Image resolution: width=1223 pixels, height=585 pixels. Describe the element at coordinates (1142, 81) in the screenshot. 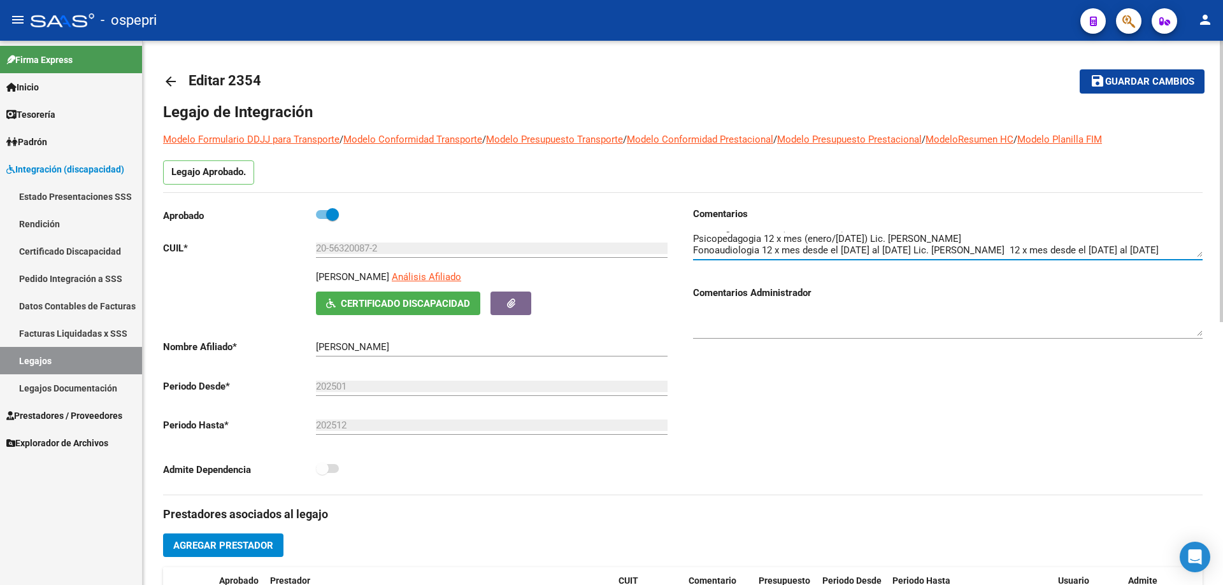

I see `button: Guardar cambios` at that location.